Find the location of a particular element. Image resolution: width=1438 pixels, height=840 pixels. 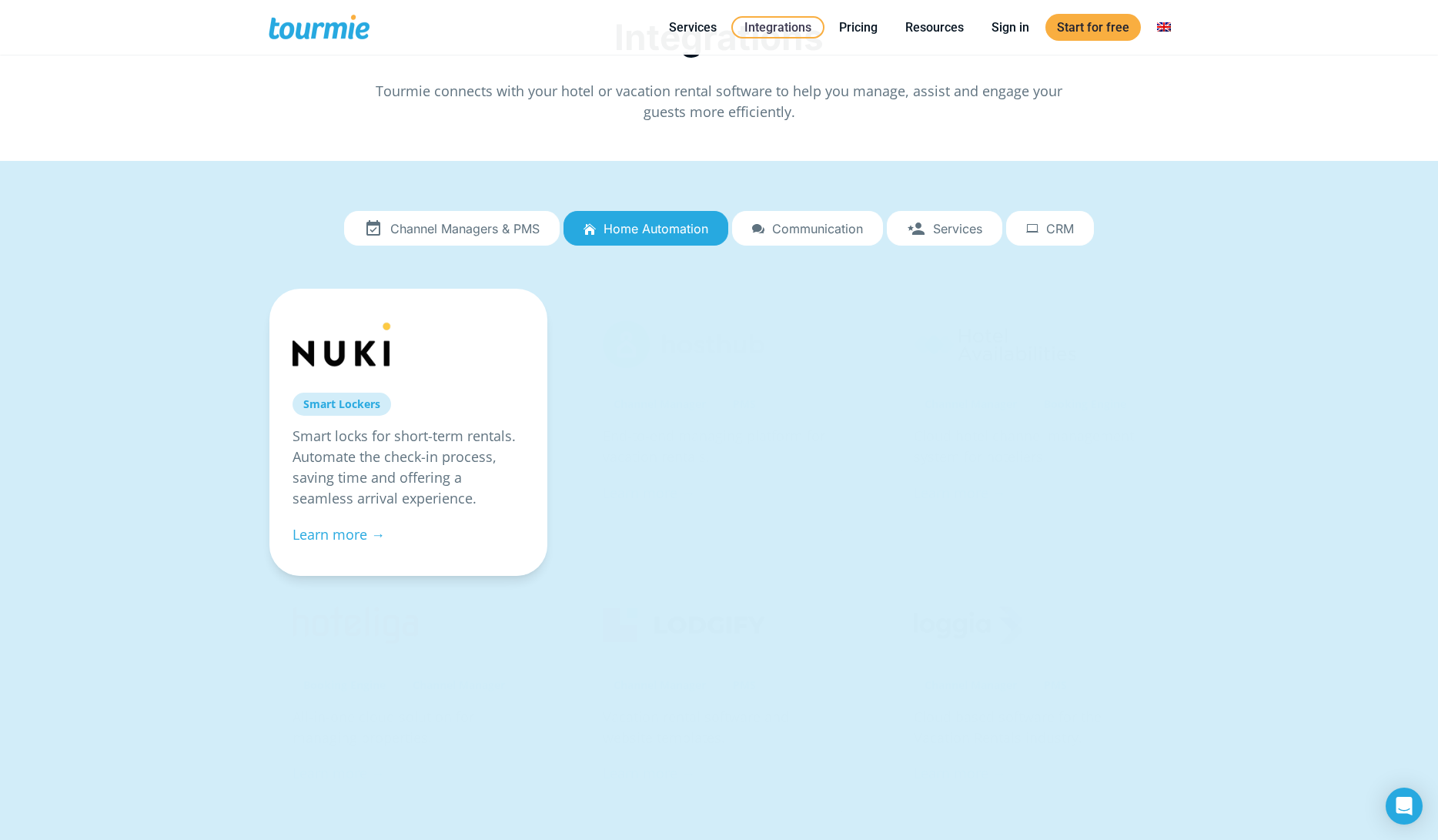

a: Booking Engine is located at coordinates (344, 685).